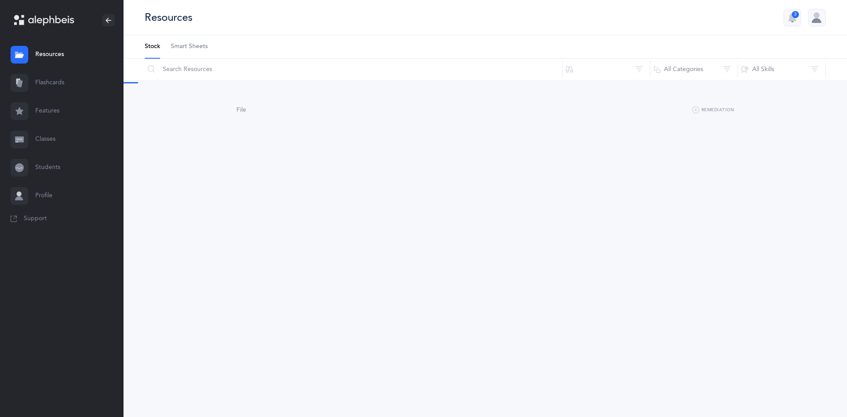  I want to click on button: Remediation, so click(713, 110).